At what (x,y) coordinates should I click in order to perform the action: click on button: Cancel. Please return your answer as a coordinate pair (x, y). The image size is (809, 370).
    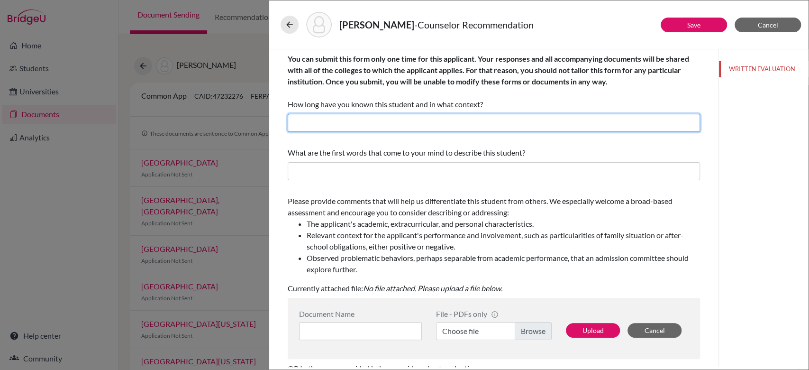
    Looking at the image, I should click on (655, 330).